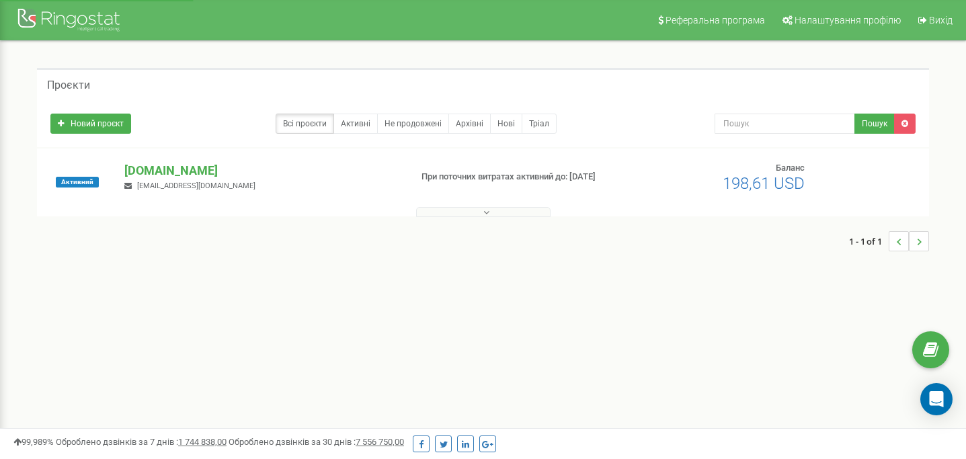 Image resolution: width=966 pixels, height=459 pixels. Describe the element at coordinates (34, 441) in the screenshot. I see `span: 99,989%` at that location.